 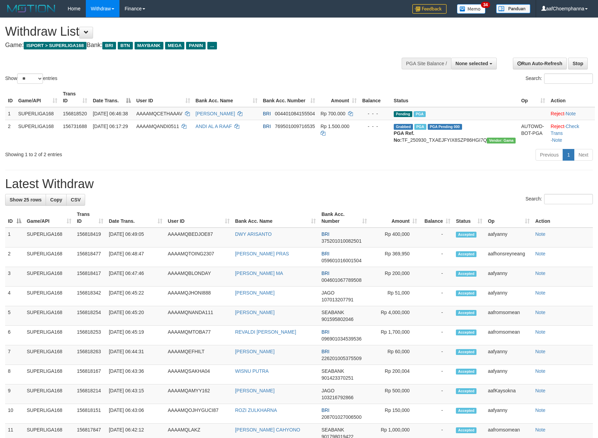 I want to click on td: 8, so click(x=14, y=374).